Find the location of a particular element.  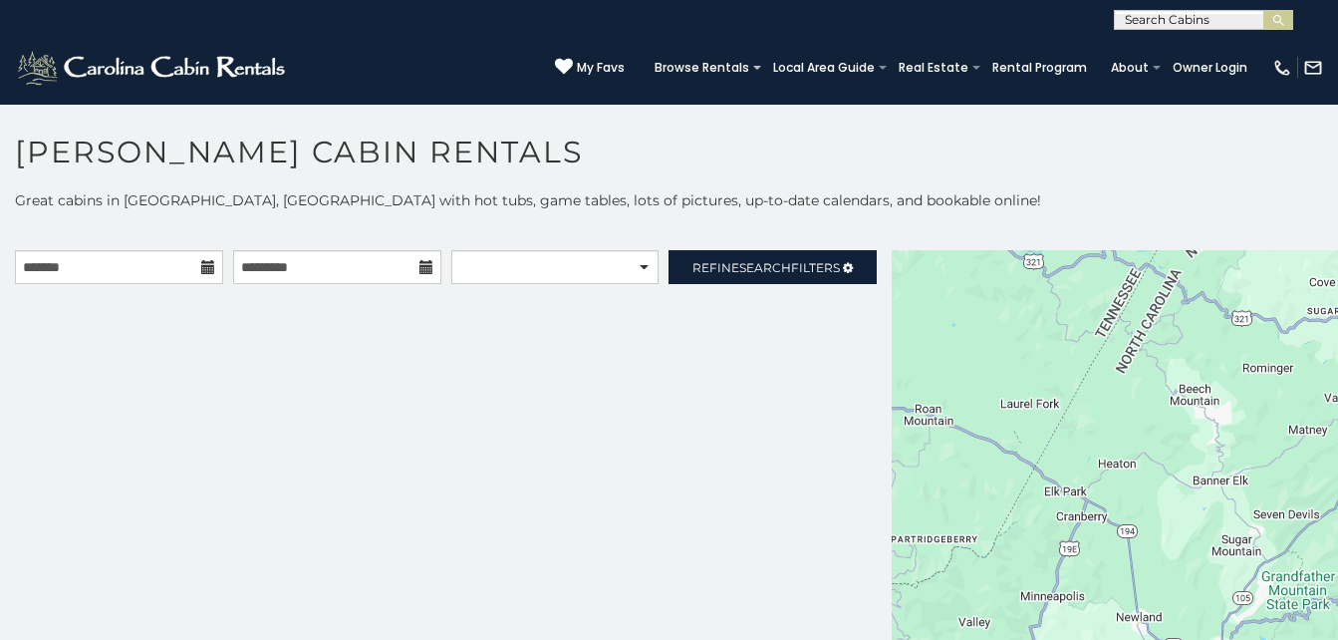

img: White-1-2.png is located at coordinates (152, 68).